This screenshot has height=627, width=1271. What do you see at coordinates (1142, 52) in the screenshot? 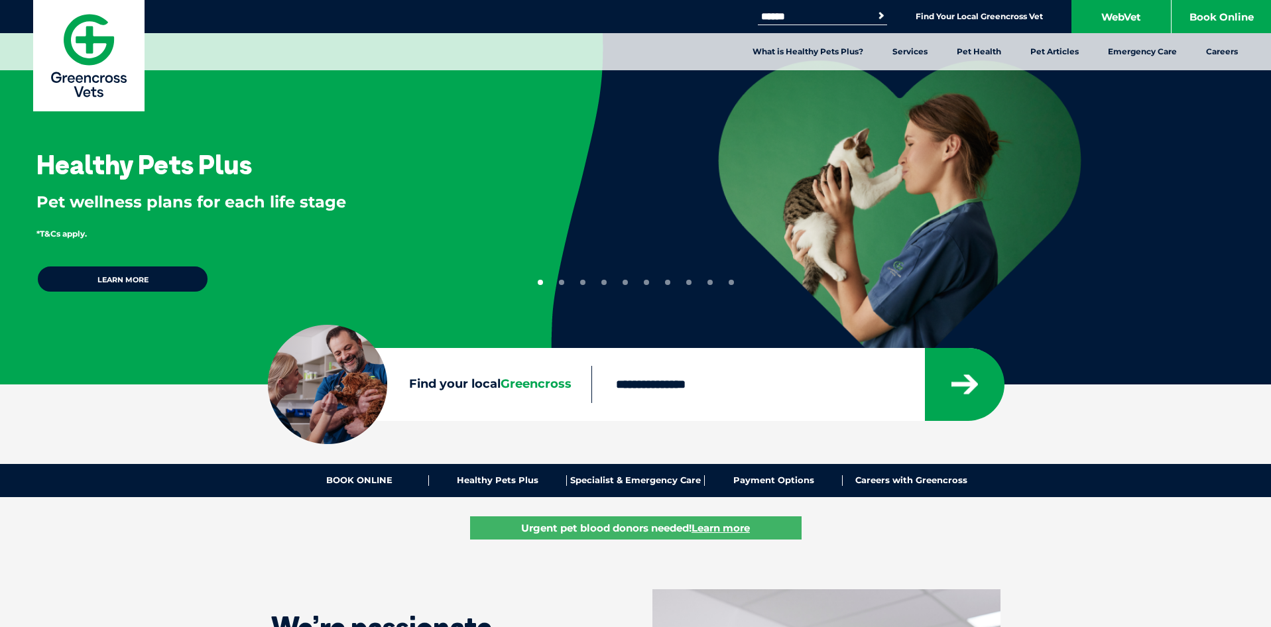
I see `a: Emergency Care` at bounding box center [1142, 52].